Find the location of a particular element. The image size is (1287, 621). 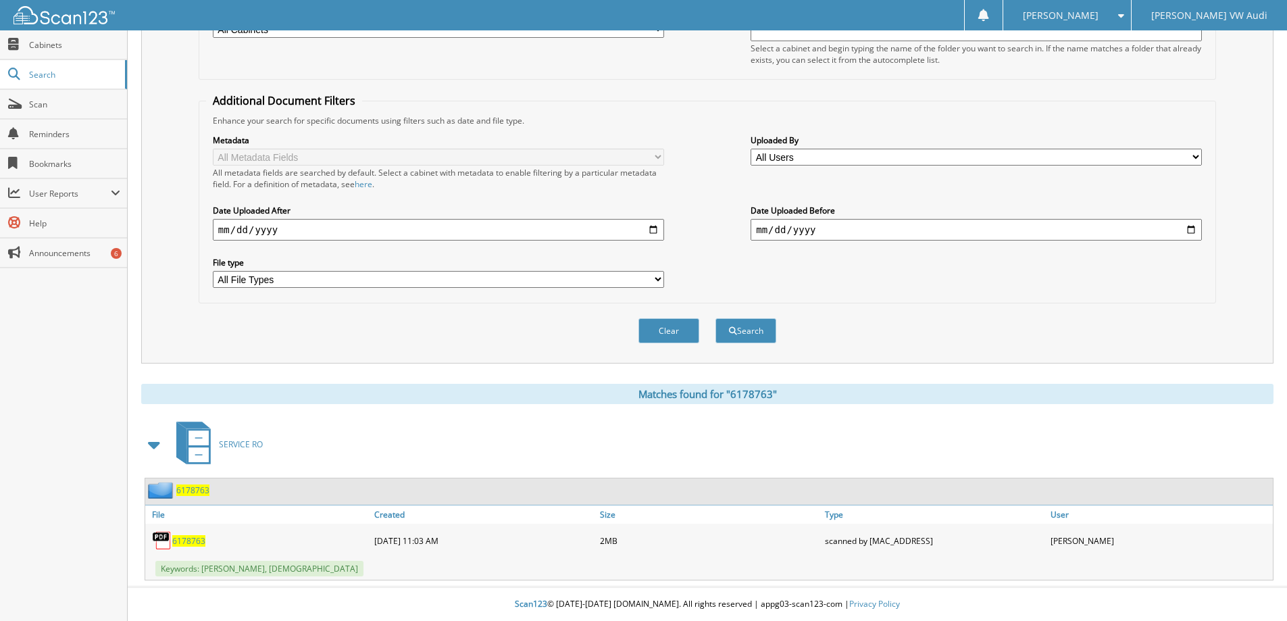

label: Uploaded By is located at coordinates (976, 140).